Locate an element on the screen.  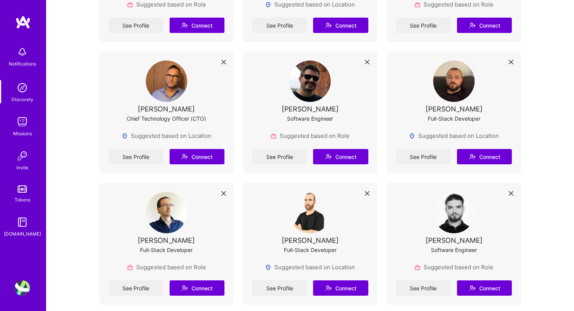
div: Notifications is located at coordinates (22, 64).